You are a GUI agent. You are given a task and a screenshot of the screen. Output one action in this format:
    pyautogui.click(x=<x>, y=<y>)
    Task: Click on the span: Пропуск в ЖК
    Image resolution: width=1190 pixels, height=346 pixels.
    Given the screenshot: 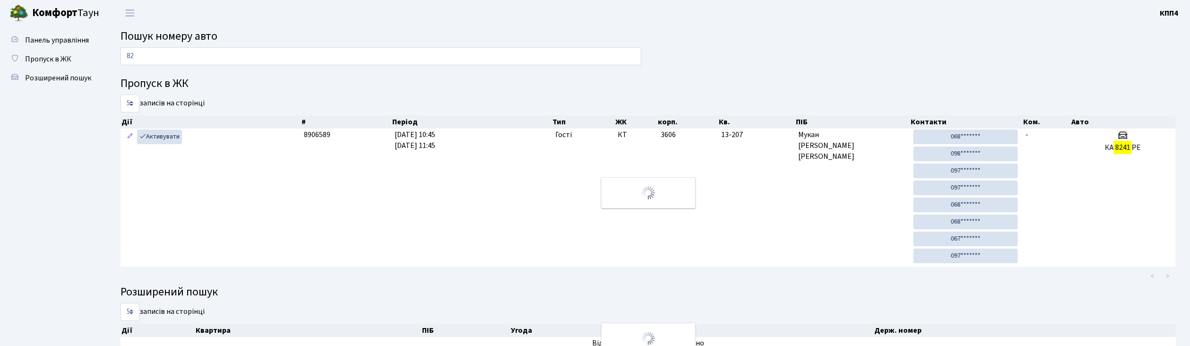 What is the action you would take?
    pyautogui.click(x=48, y=59)
    